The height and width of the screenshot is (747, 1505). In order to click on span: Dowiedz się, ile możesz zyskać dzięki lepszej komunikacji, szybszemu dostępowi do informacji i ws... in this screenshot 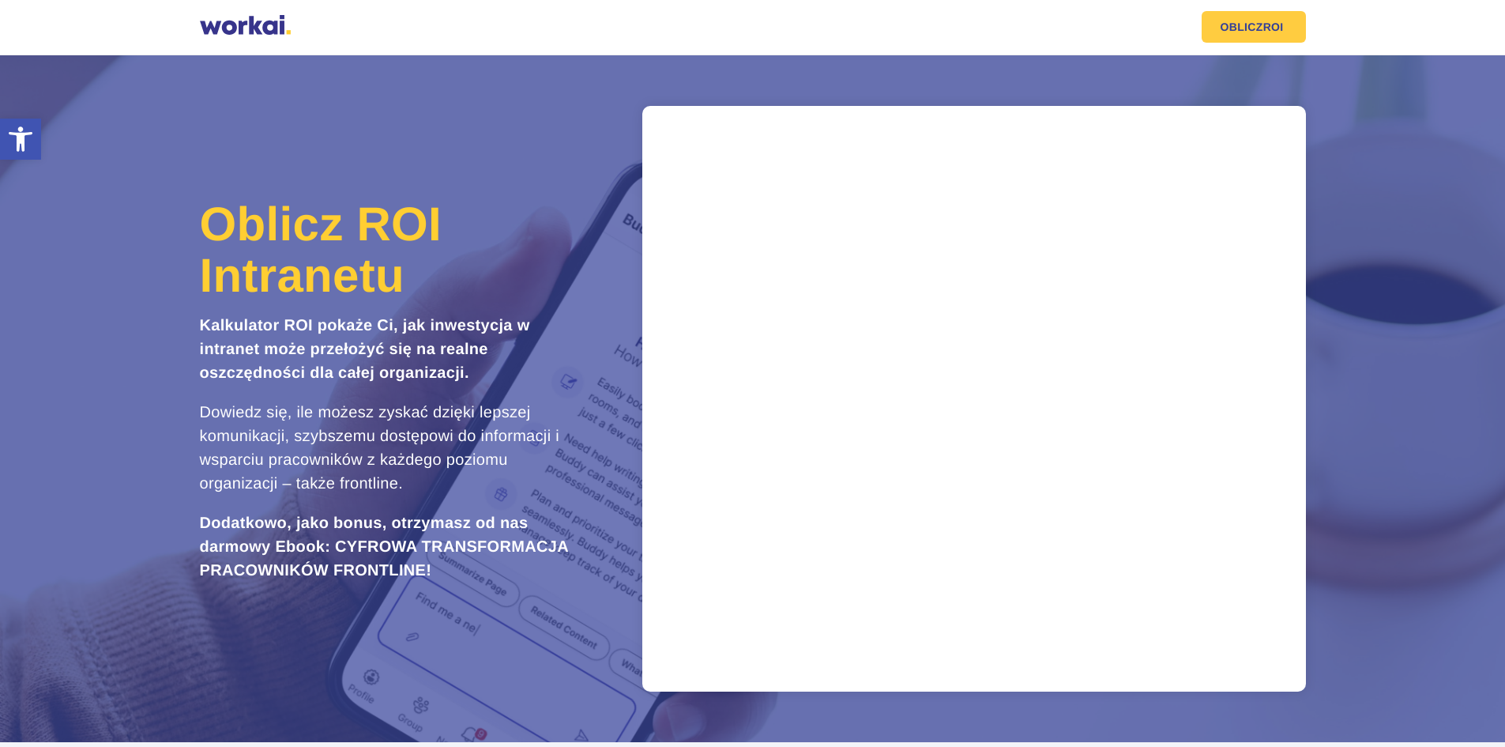, I will do `click(380, 448)`.